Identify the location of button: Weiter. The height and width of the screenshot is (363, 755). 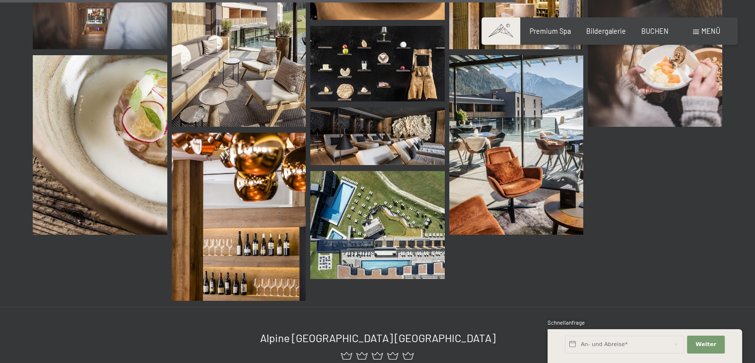
(706, 344).